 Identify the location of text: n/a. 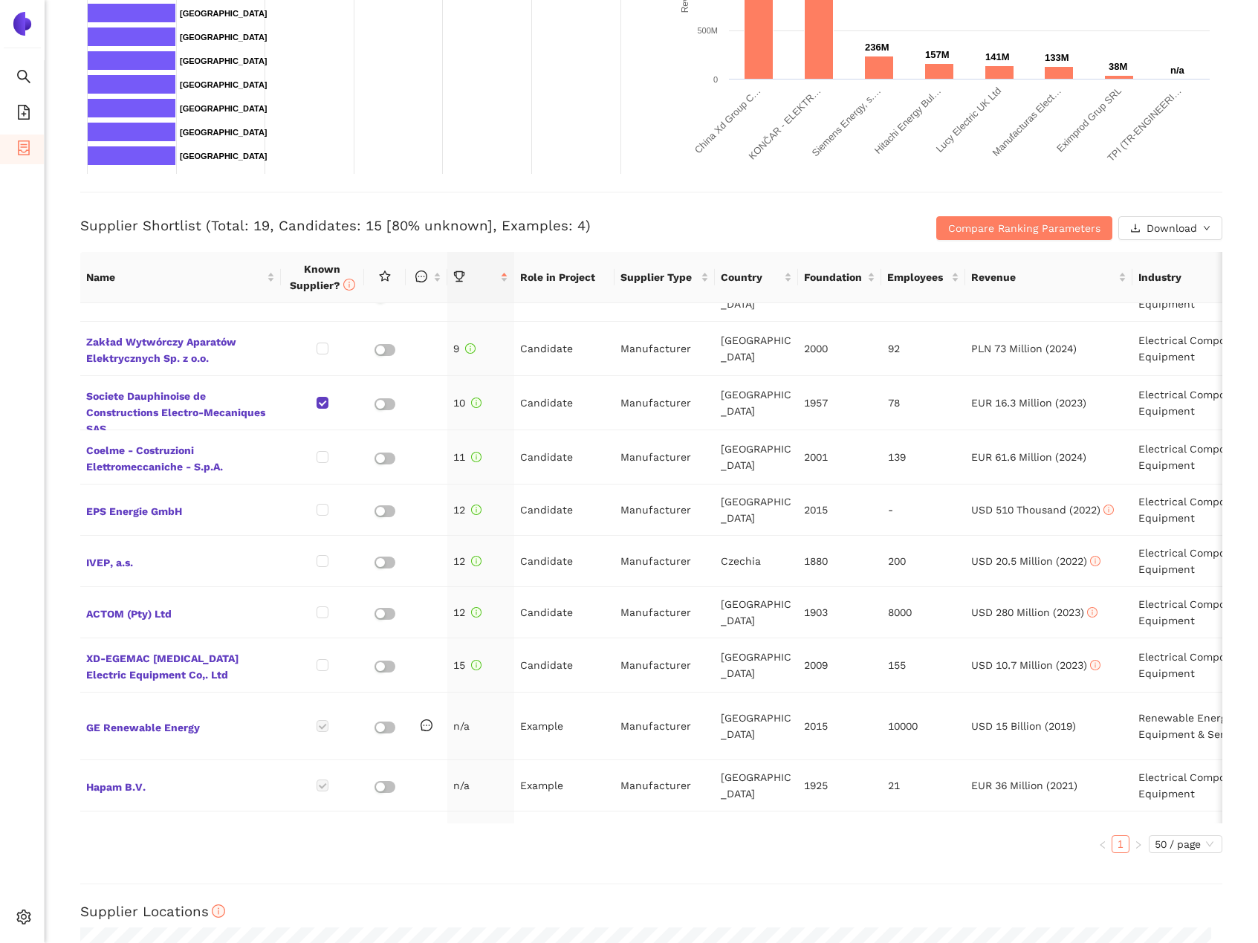
(1178, 70).